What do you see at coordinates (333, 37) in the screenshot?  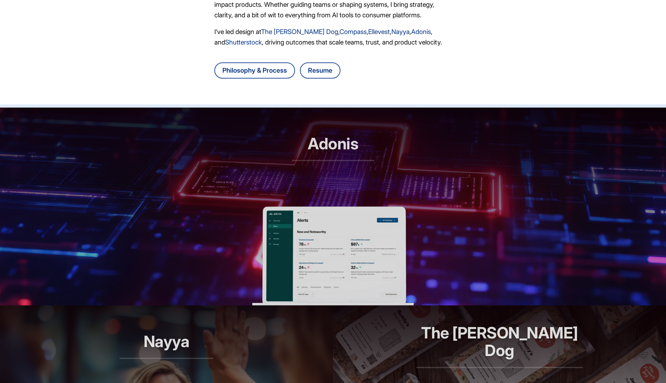 I see `p: I’ve led design at , , , , , and , driving outcomes that scale teams, trust, and product velocity.` at bounding box center [333, 37].